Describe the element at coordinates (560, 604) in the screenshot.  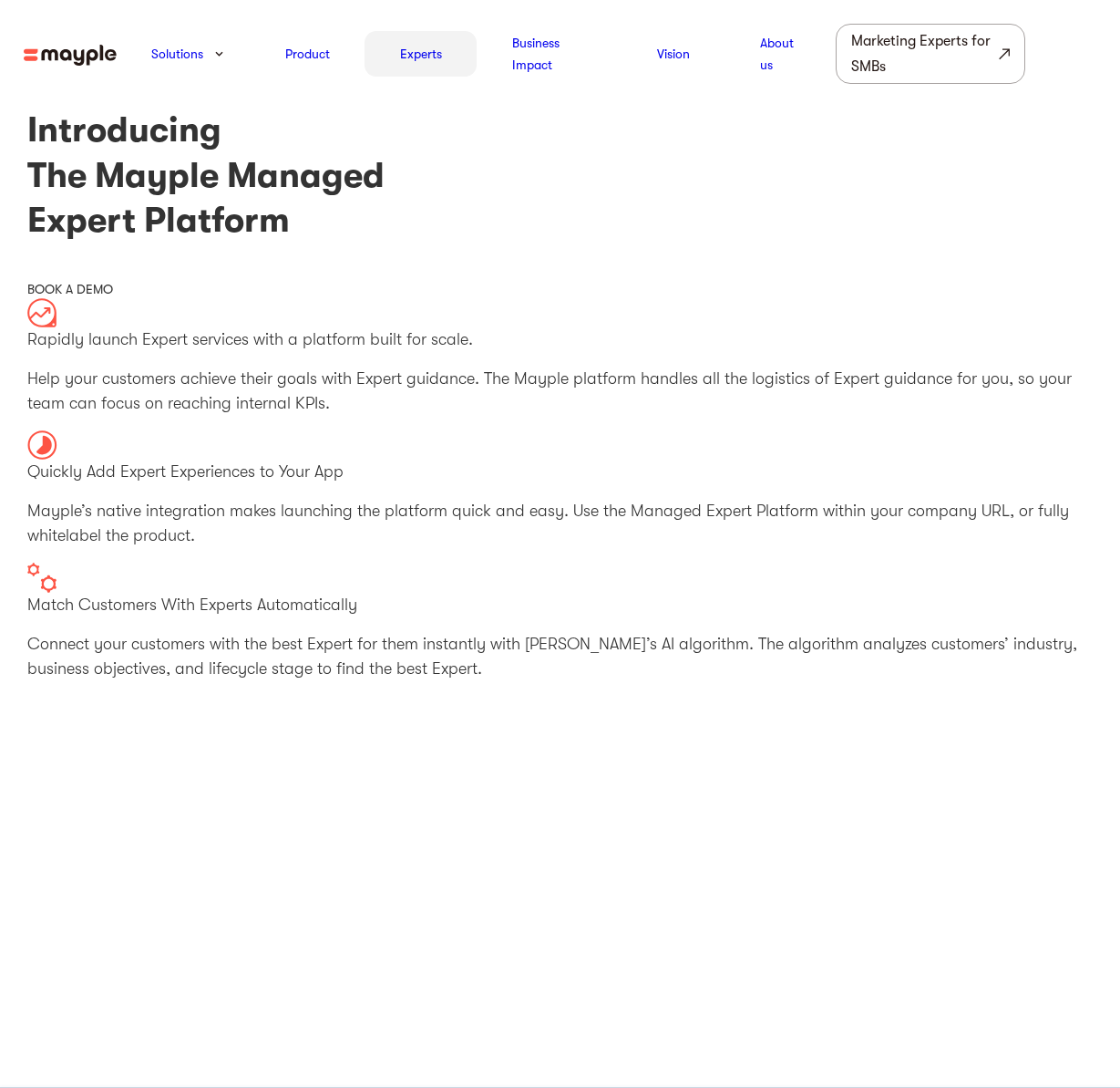
I see `p: Match Customers With Experts Automatically` at that location.